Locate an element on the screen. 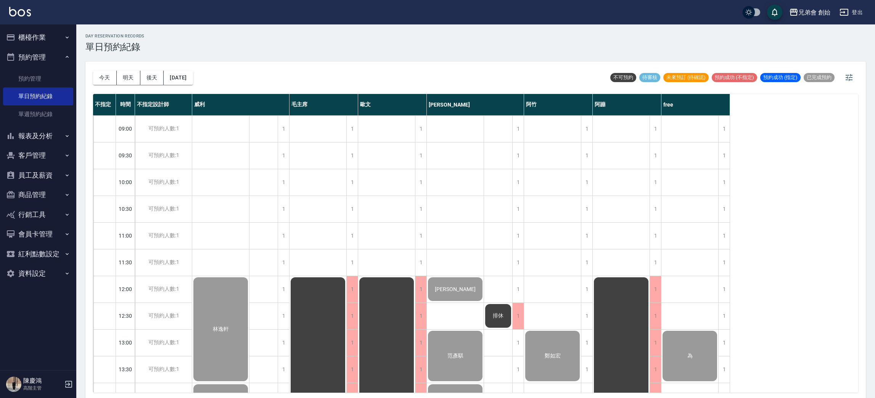  a: 單週預約紀錄 is located at coordinates (38, 114).